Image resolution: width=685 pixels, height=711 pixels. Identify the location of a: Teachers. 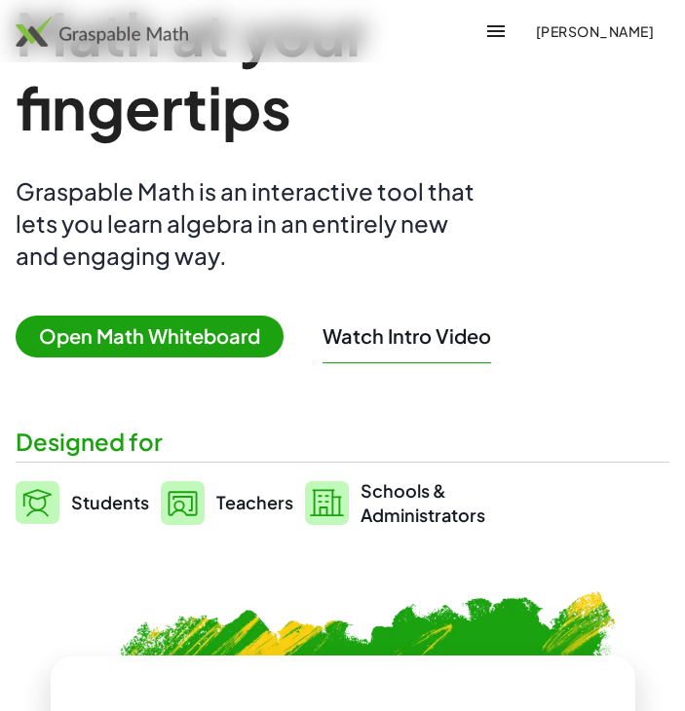
(227, 503).